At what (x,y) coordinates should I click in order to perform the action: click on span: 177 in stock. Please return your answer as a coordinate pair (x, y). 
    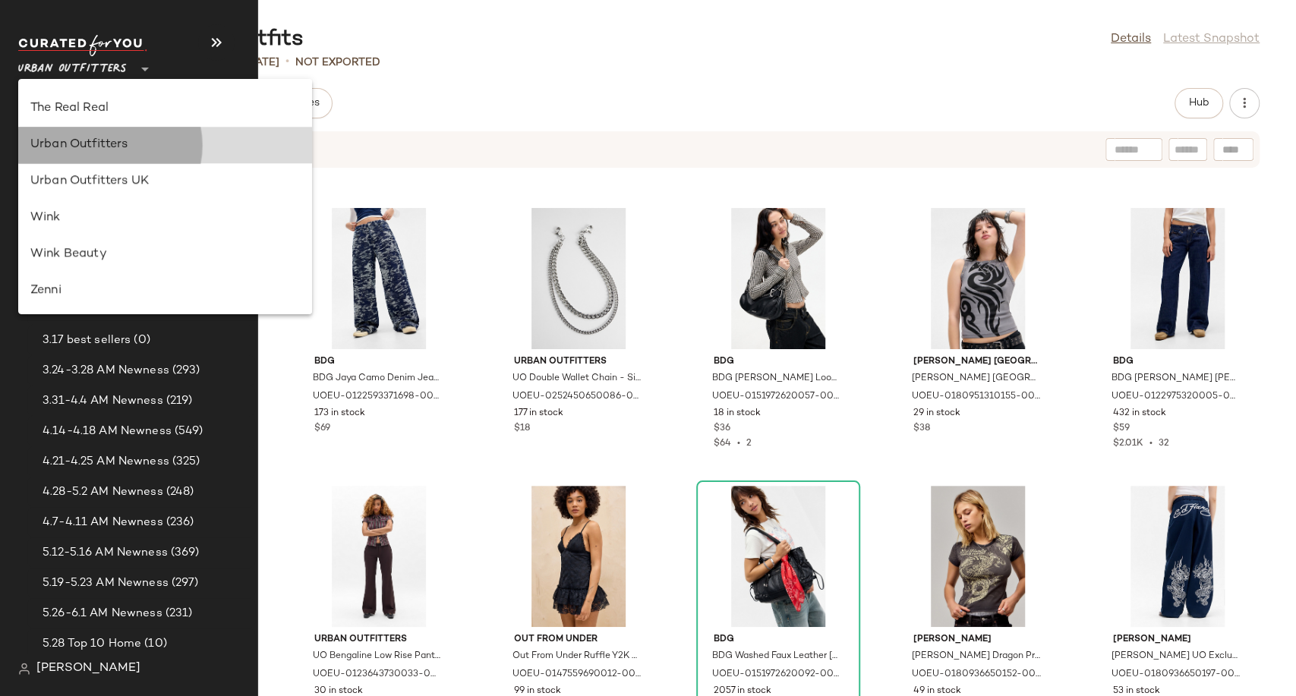
    Looking at the image, I should click on (538, 414).